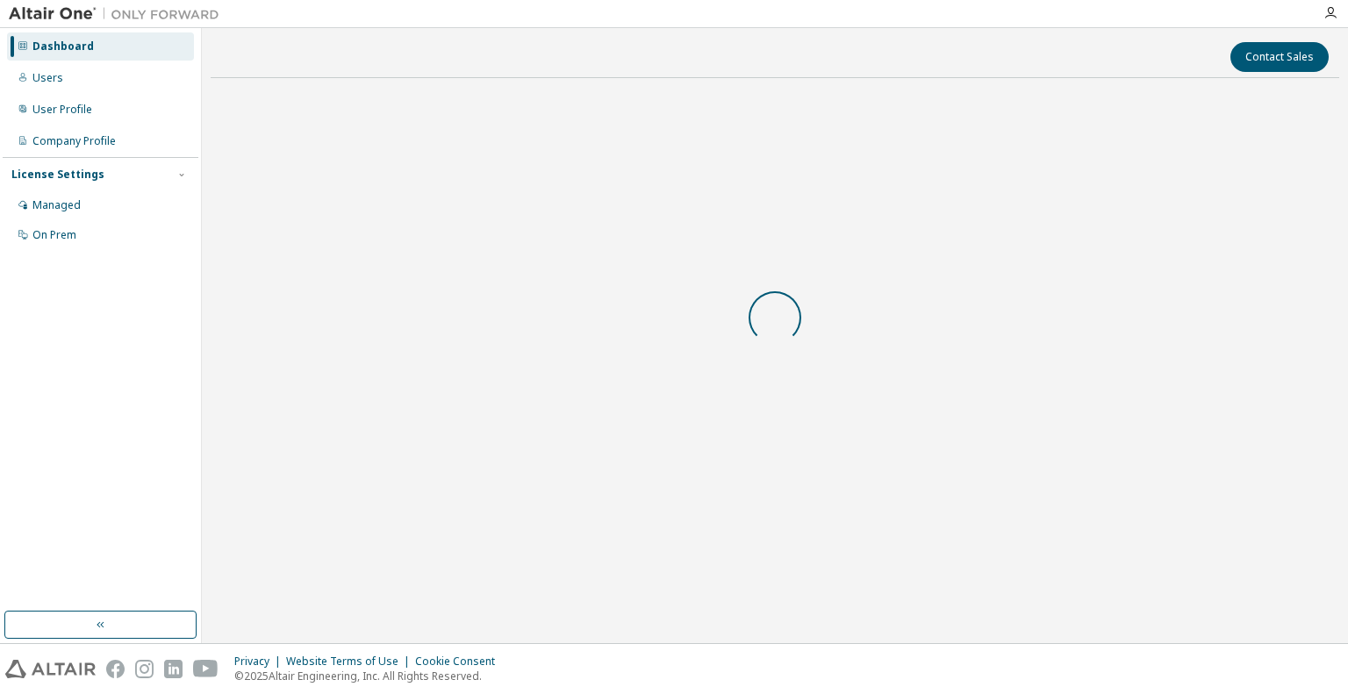 The image size is (1348, 694). I want to click on div: Managed, so click(56, 205).